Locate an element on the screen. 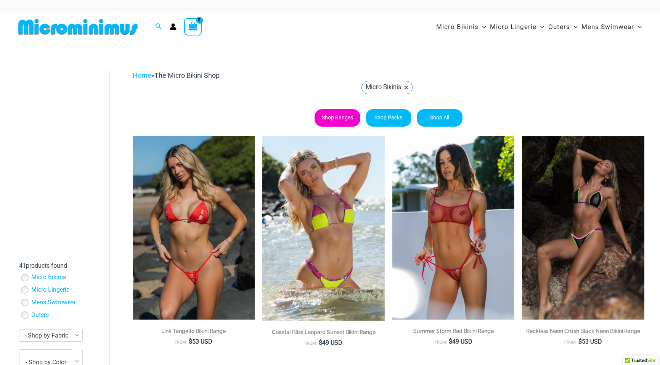 The image size is (660, 365). a: Micro Bikinis is located at coordinates (48, 277).